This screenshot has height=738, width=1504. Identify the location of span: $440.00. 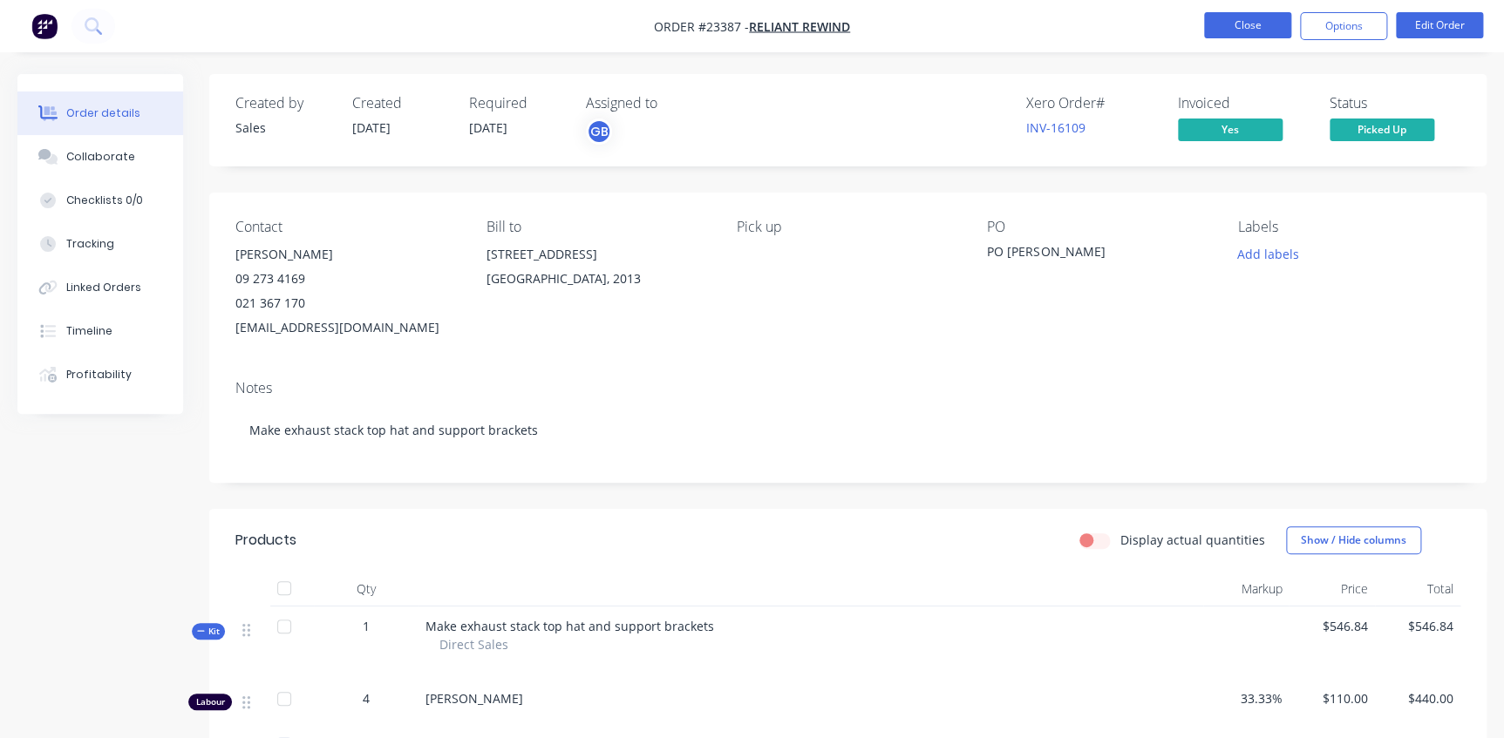
(1417, 698).